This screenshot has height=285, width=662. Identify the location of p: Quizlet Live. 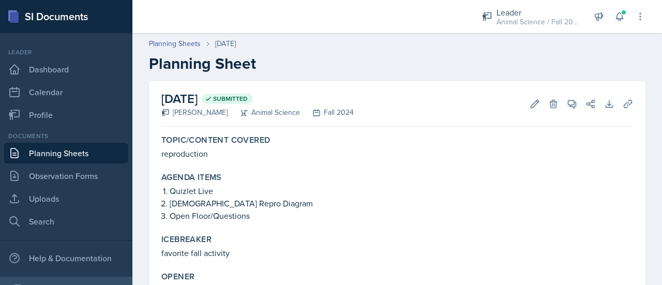
(401, 191).